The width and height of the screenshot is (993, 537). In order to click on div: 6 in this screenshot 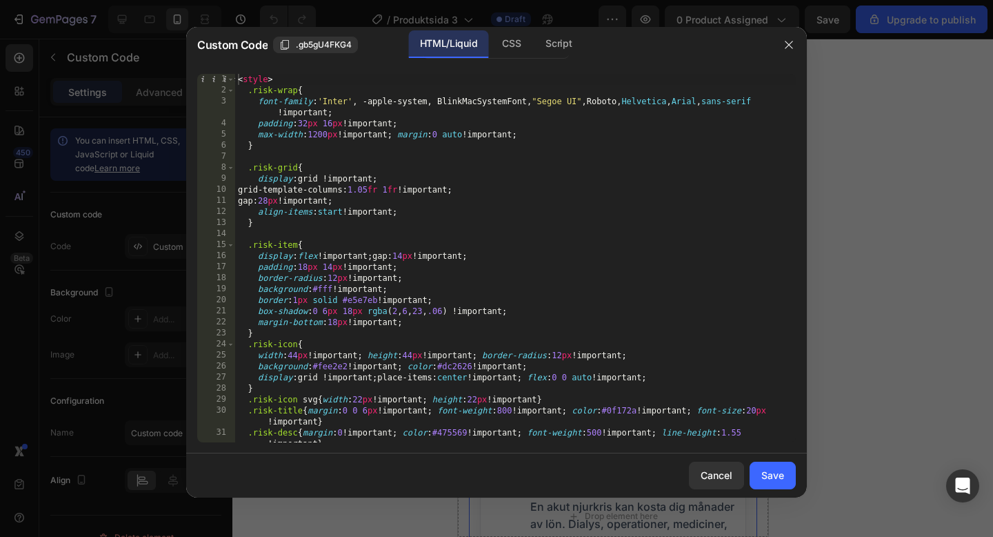, I will do `click(216, 146)`.